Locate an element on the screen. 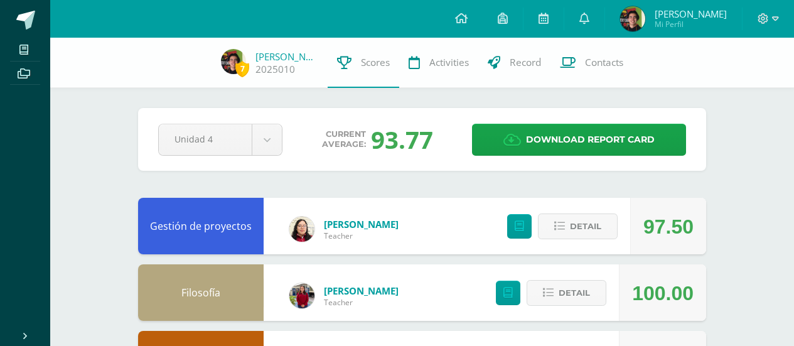  a: Record is located at coordinates (514, 63).